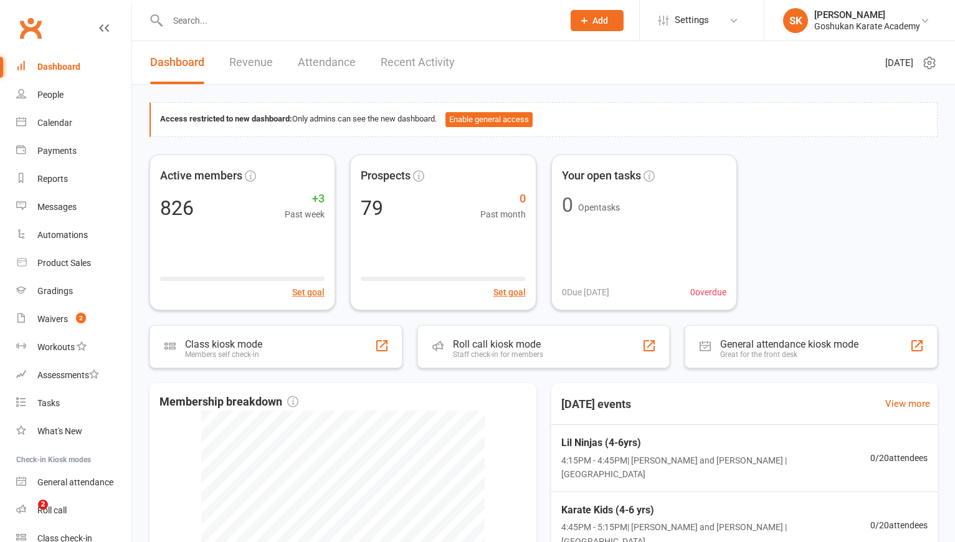 The height and width of the screenshot is (542, 955). Describe the element at coordinates (74, 403) in the screenshot. I see `a: Tasks` at that location.